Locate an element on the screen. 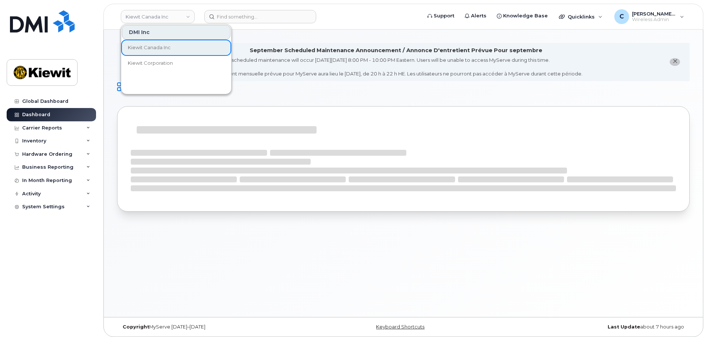  strong: Last Update is located at coordinates (624, 326).